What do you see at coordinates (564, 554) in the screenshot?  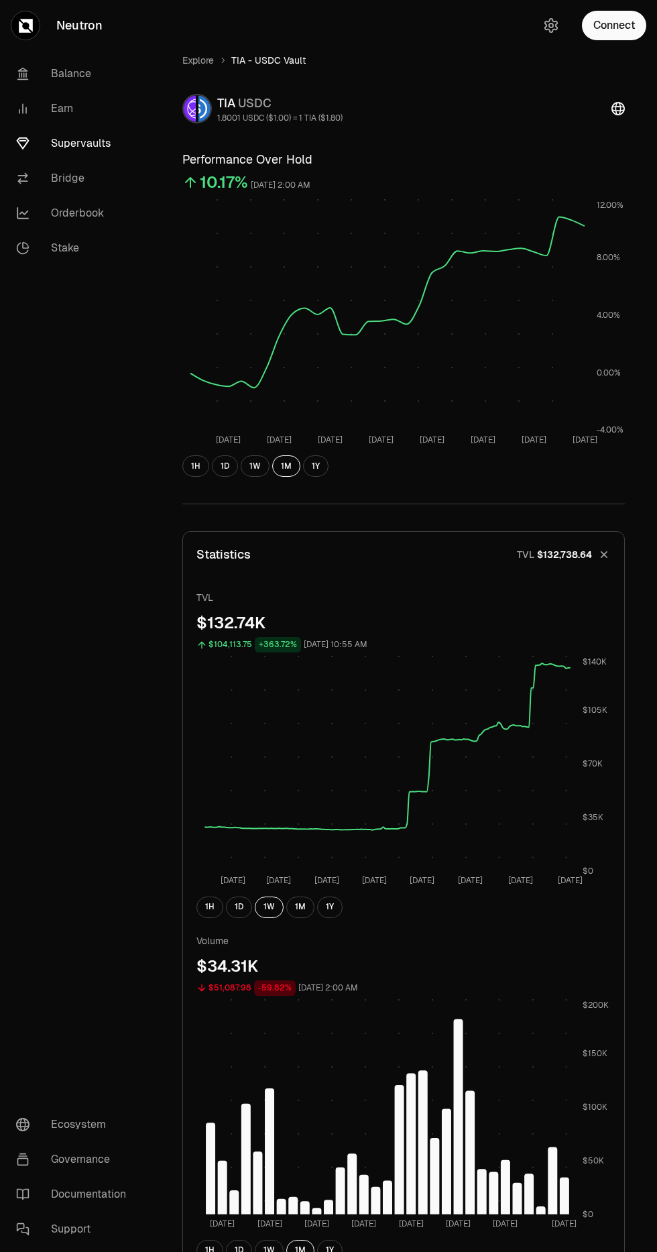 I see `span: $132,738.64` at bounding box center [564, 554].